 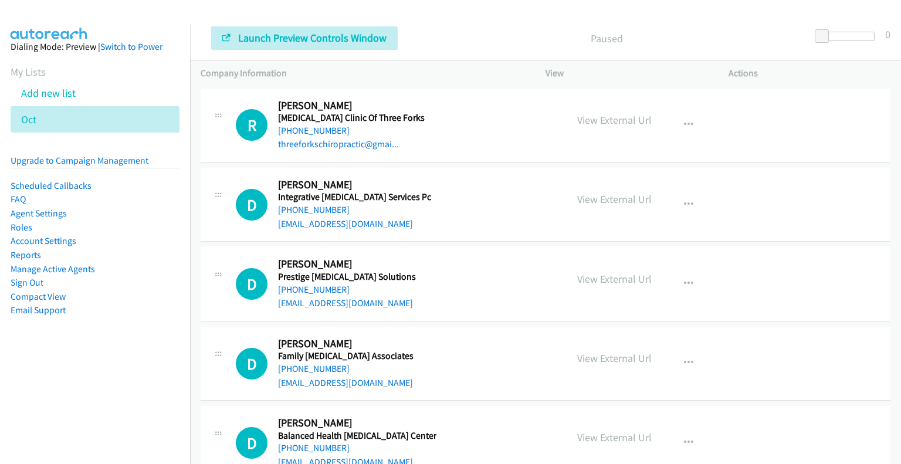 I want to click on div: 0, so click(x=887, y=34).